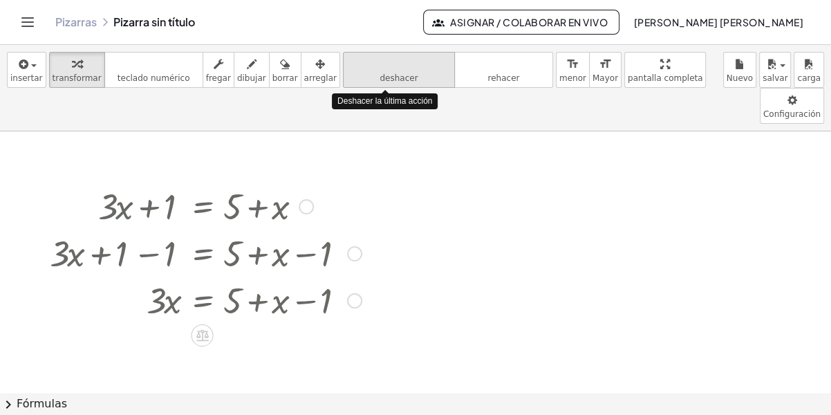 Image resolution: width=831 pixels, height=415 pixels. What do you see at coordinates (385, 101) in the screenshot?
I see `div: Deshacer la última acción` at bounding box center [385, 101].